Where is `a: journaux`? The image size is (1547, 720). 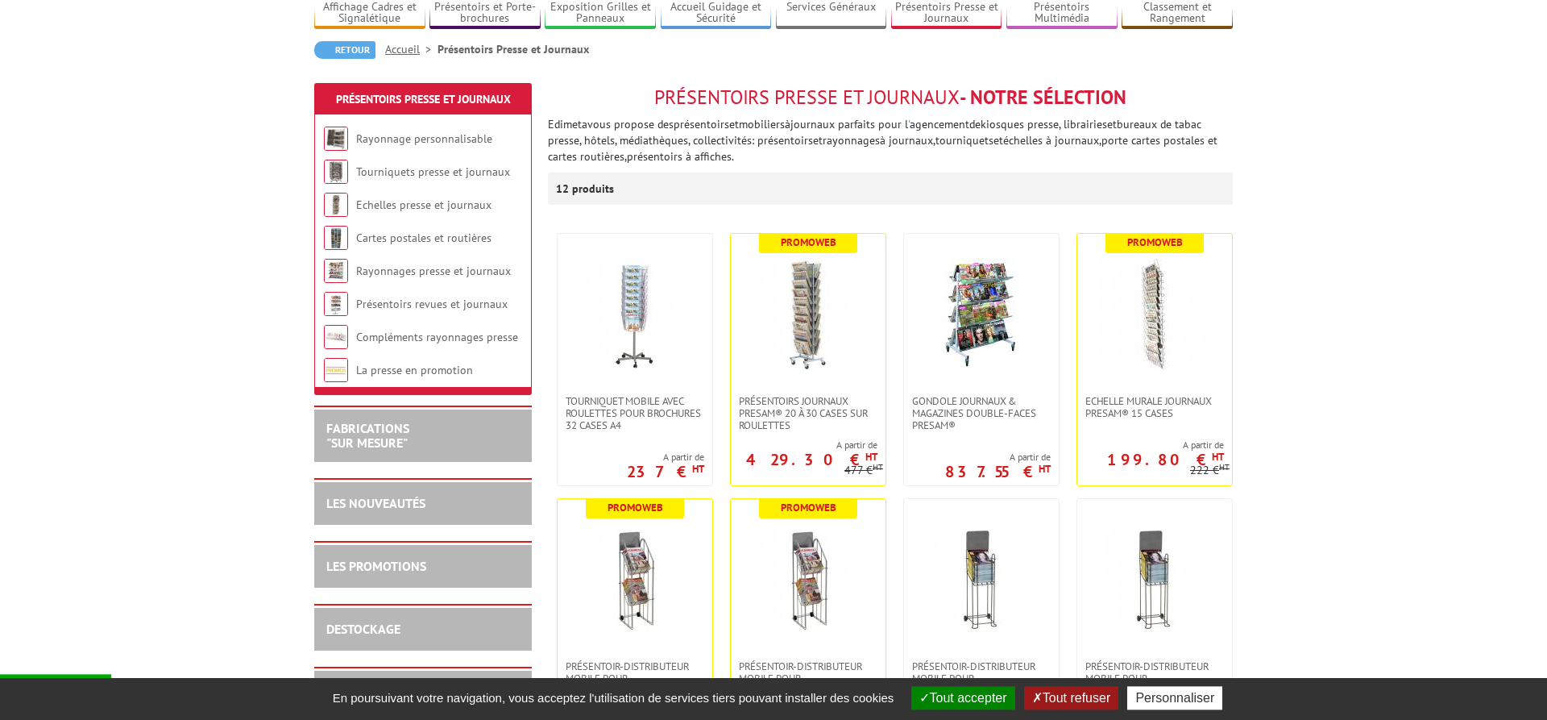
a: journaux is located at coordinates (812, 124).